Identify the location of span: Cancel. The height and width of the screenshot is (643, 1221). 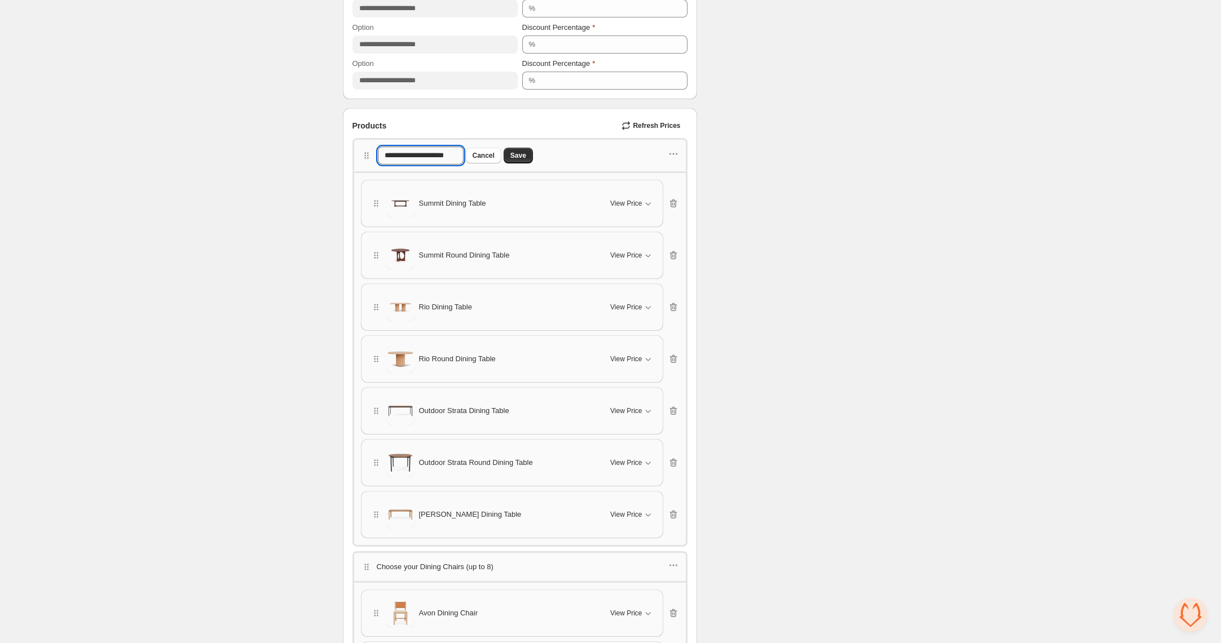
(483, 156).